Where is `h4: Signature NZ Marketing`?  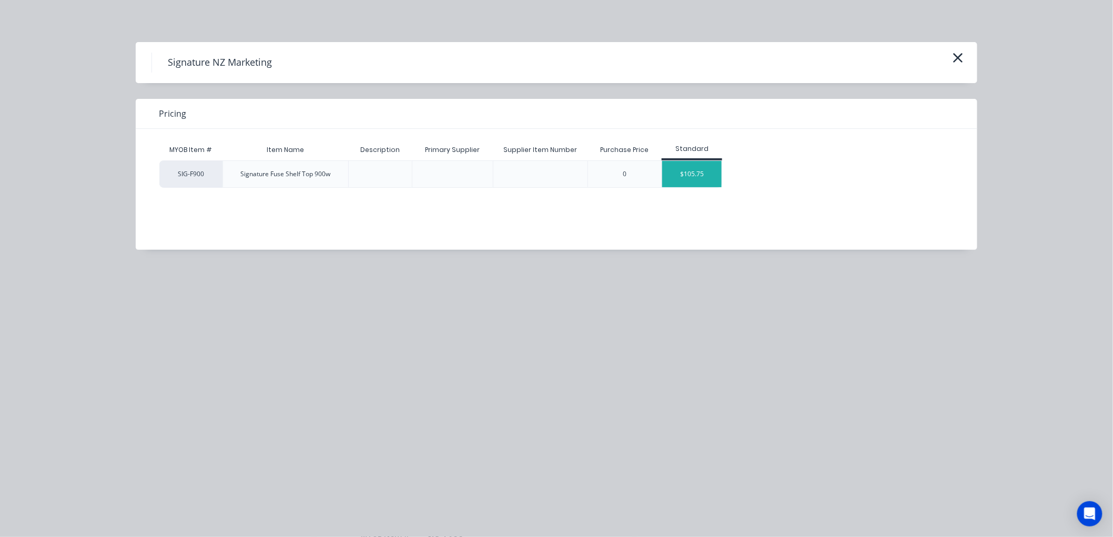
h4: Signature NZ Marketing is located at coordinates (219, 63).